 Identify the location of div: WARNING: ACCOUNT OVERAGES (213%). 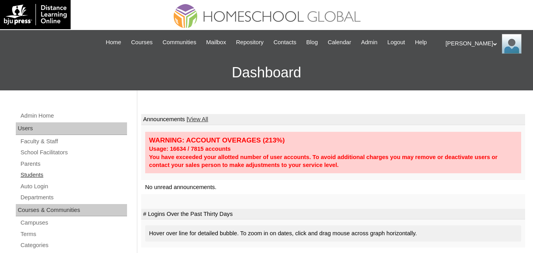
(333, 140).